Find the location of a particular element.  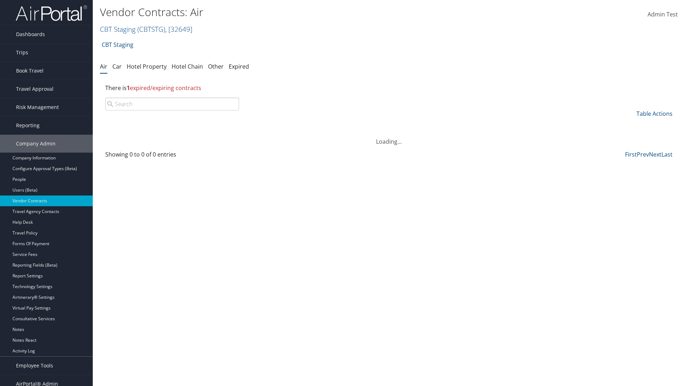

span: Employee Tools is located at coordinates (35, 365).